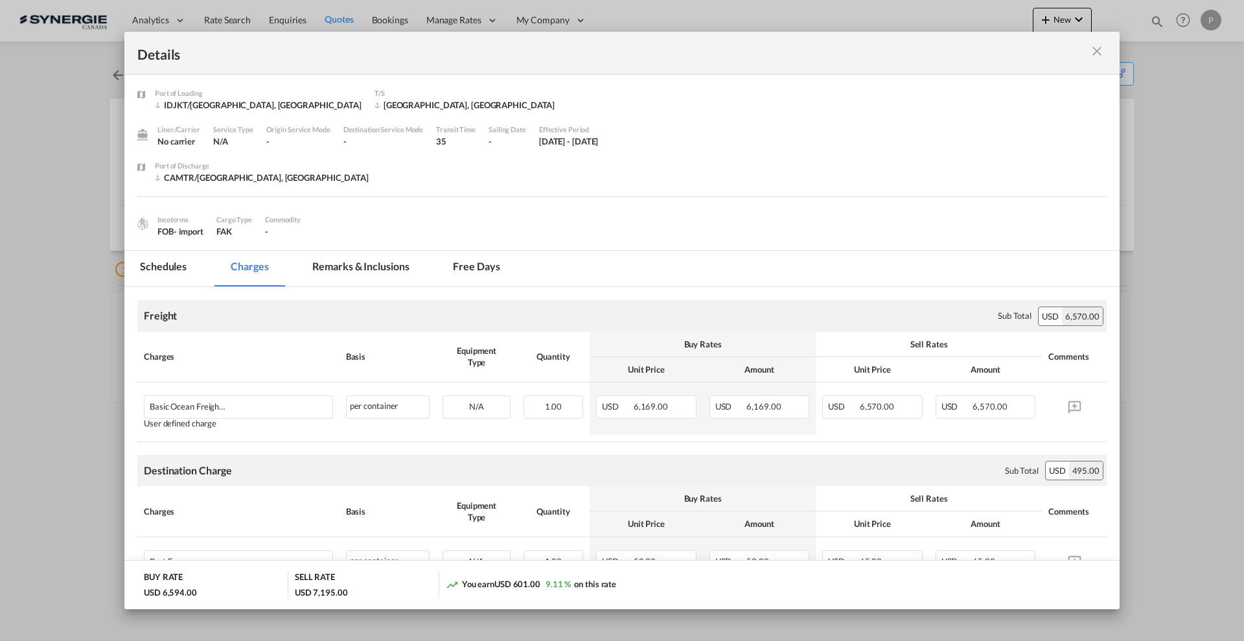 This screenshot has height=641, width=1244. What do you see at coordinates (234, 231) in the screenshot?
I see `div: FAK` at bounding box center [234, 231].